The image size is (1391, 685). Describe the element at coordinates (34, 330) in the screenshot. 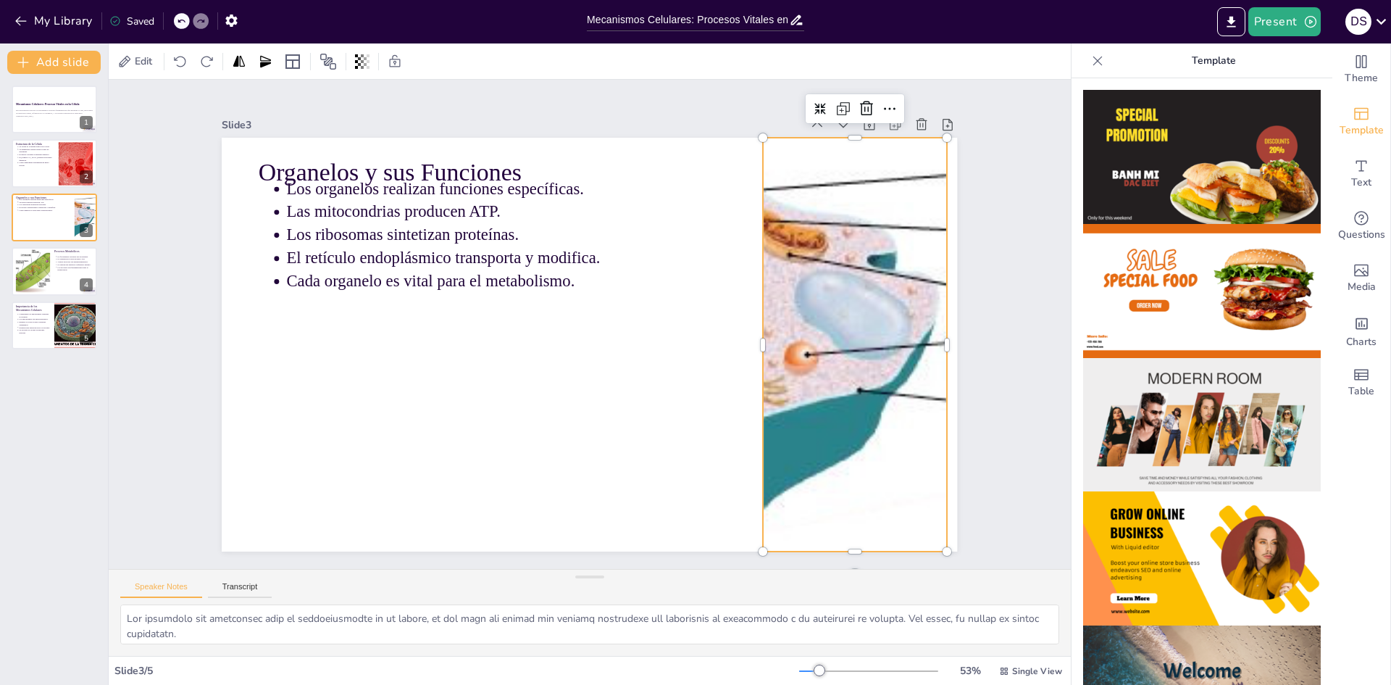

I see `p: La biología es la base de muchas ciencias.` at that location.